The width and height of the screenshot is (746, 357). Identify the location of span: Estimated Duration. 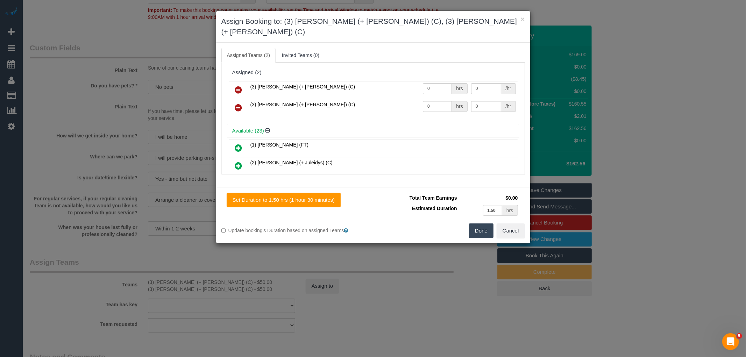
(435, 209).